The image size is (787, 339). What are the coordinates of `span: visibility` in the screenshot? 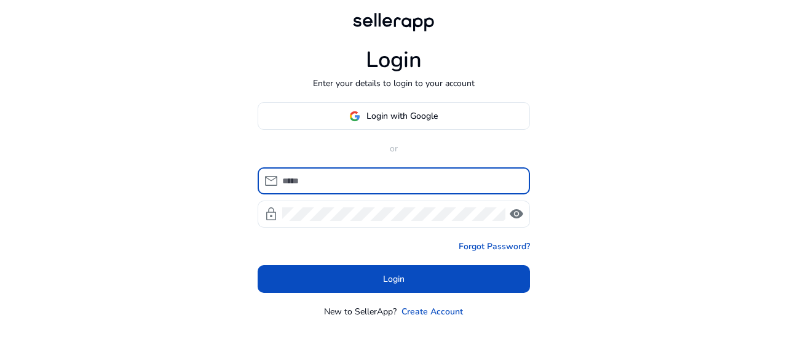 It's located at (516, 214).